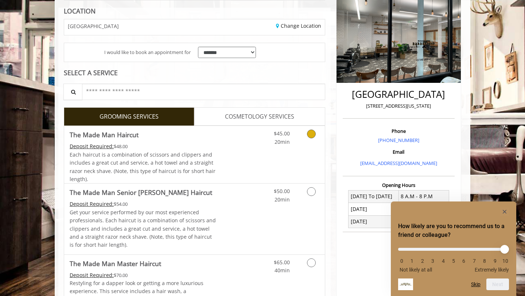 The width and height of the screenshot is (525, 296). Describe the element at coordinates (143, 167) in the screenshot. I see `span: Each haircut is a combination of scissors and clippers and includes a great cut and service, a ho...` at that location.